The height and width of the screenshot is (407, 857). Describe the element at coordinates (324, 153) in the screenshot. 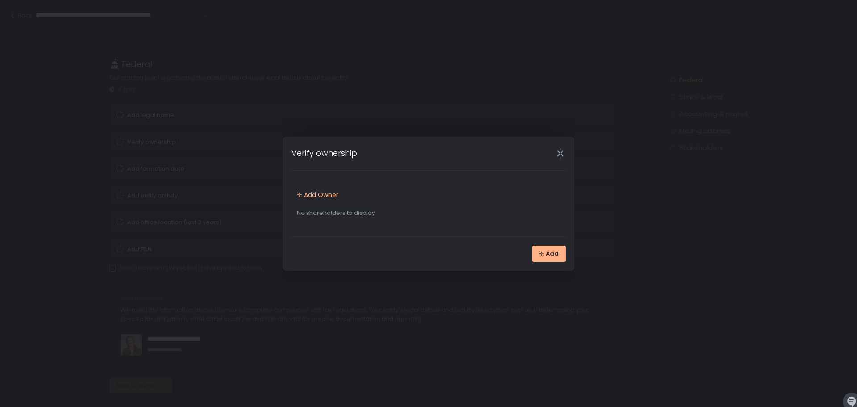

I see `h1: Verify ownership` at that location.